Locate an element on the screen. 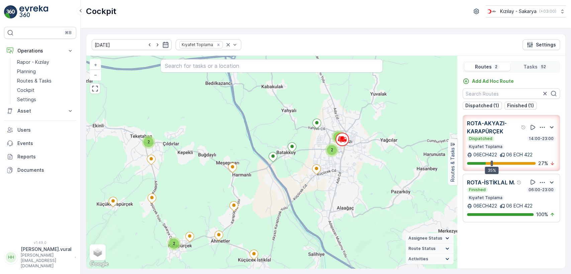  p: Kızılay - Sakarya is located at coordinates (518, 11).